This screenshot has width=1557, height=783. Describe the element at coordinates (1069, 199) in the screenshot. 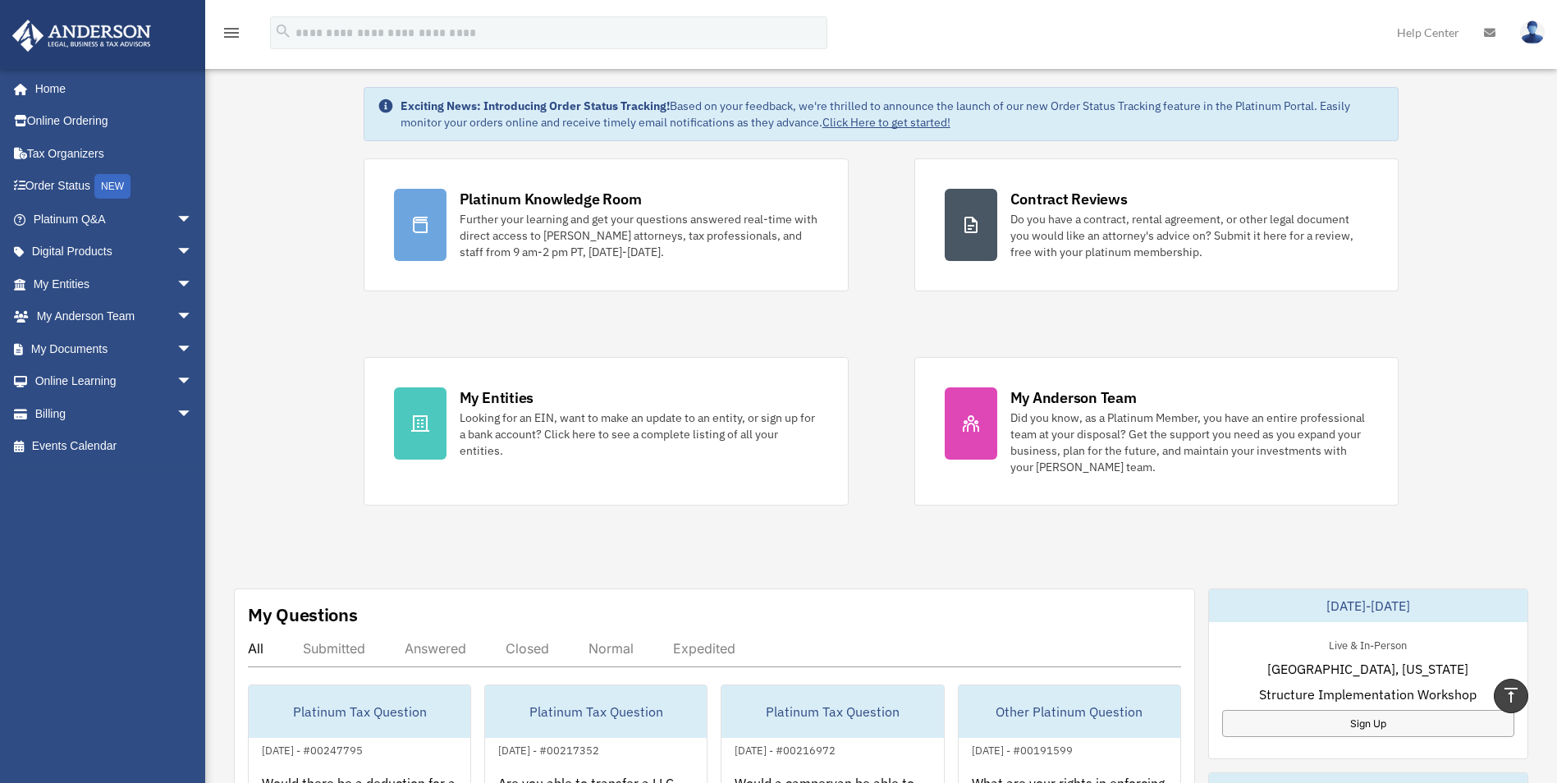

I see `div: Contract Reviews` at that location.